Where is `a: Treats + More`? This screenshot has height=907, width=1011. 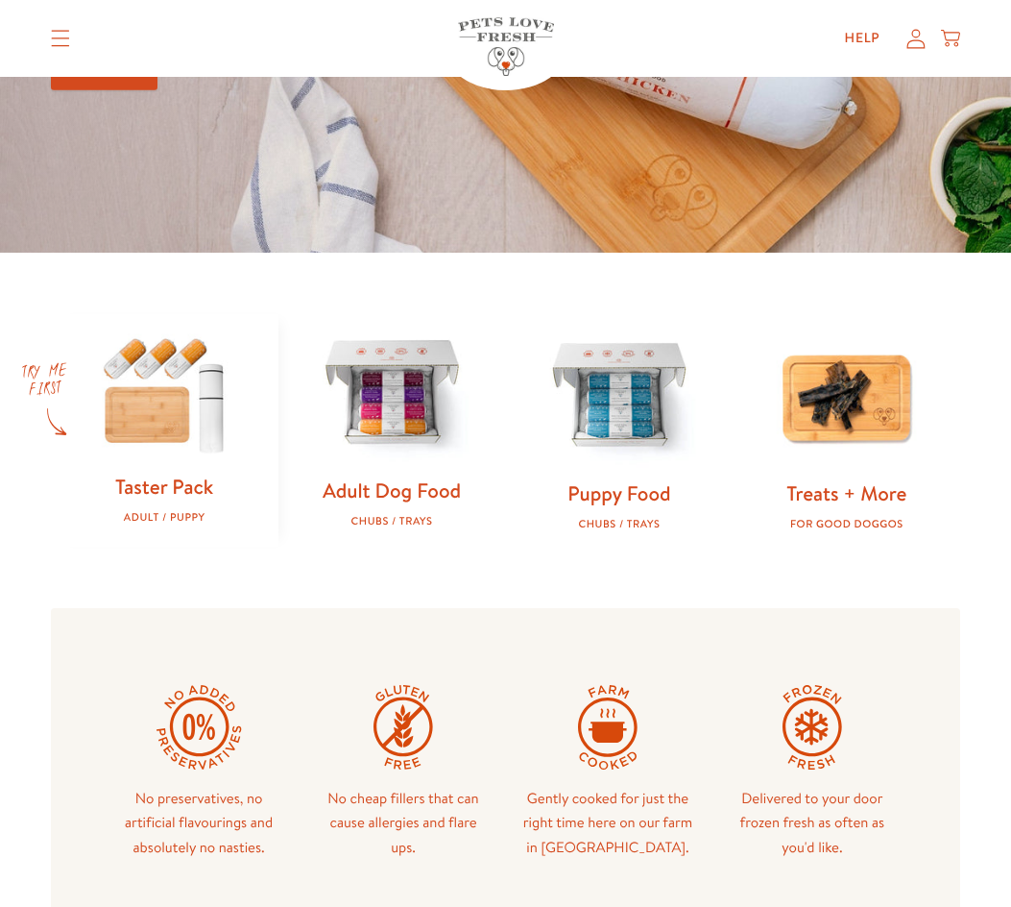
a: Treats + More is located at coordinates (846, 493).